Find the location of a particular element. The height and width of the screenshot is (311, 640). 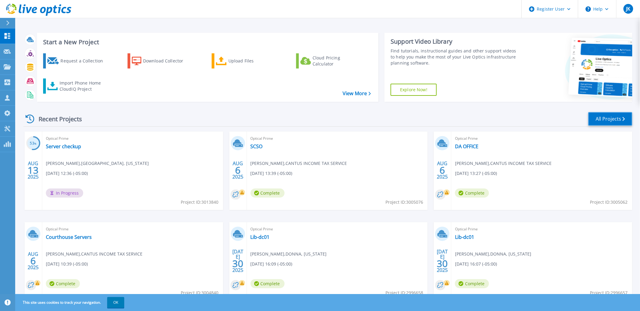

span: Project ID: 2996658 is located at coordinates (404, 293).